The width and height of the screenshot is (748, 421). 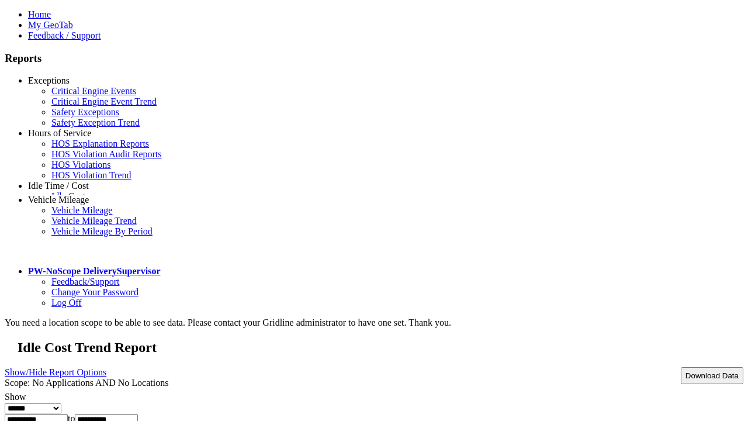 I want to click on a: My GeoTab, so click(x=50, y=25).